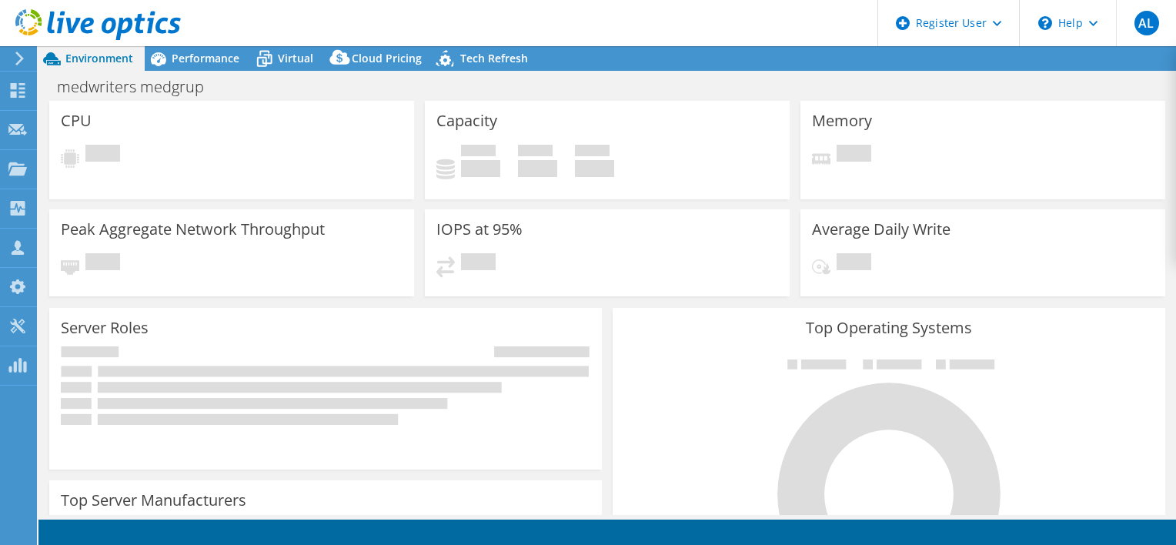  What do you see at coordinates (1146, 23) in the screenshot?
I see `span: AL` at bounding box center [1146, 23].